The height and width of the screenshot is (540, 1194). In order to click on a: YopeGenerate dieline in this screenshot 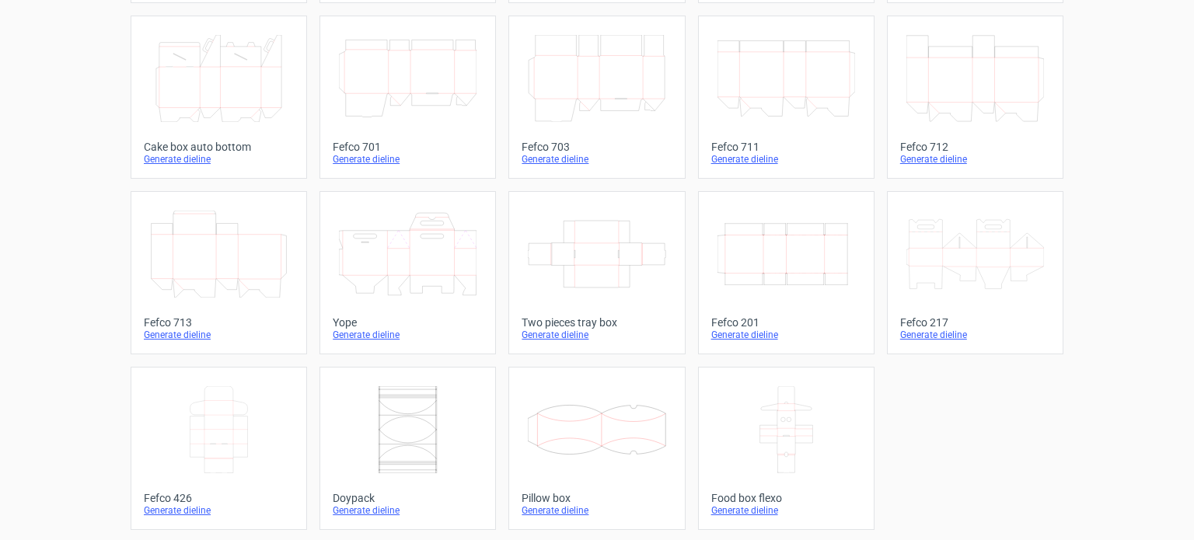, I will do `click(407, 273)`.